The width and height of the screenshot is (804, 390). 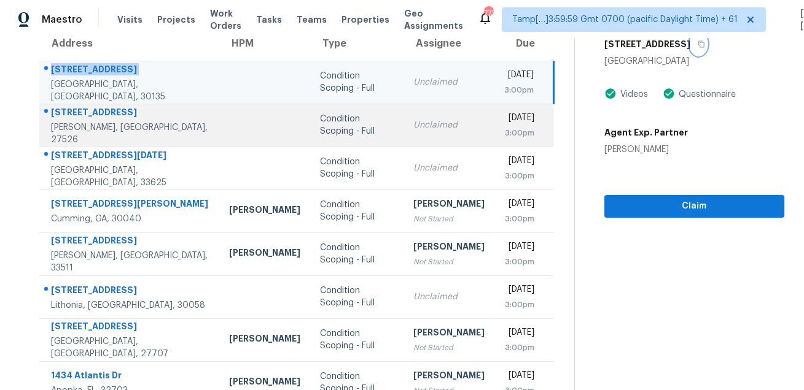 What do you see at coordinates (225, 20) in the screenshot?
I see `span: Work Orders` at bounding box center [225, 20].